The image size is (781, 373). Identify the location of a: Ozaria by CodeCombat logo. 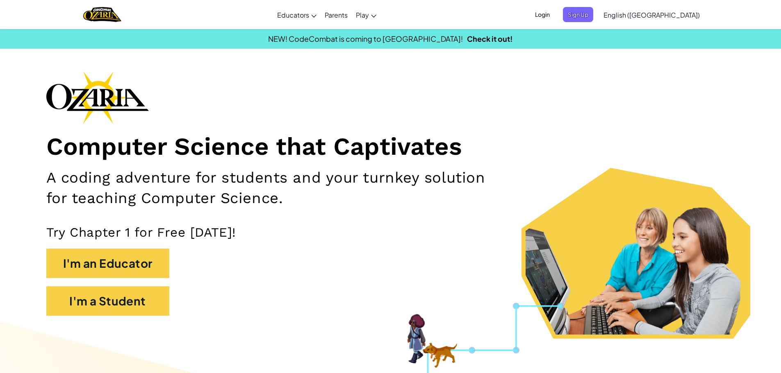
(102, 14).